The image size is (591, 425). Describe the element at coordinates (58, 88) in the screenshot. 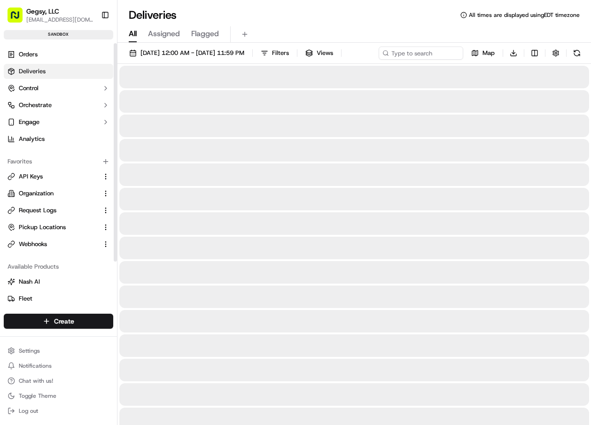

I see `button: Control` at that location.